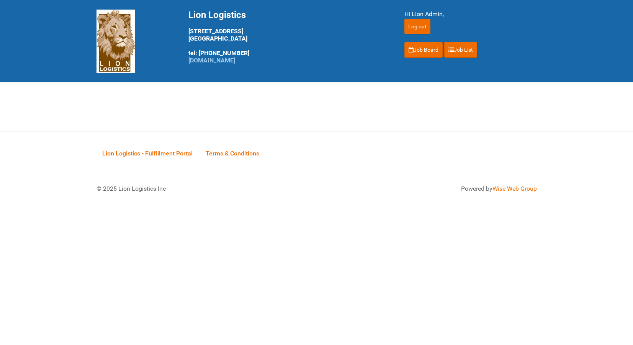 This screenshot has height=345, width=633. What do you see at coordinates (424, 50) in the screenshot?
I see `a: Job Board` at bounding box center [424, 50].